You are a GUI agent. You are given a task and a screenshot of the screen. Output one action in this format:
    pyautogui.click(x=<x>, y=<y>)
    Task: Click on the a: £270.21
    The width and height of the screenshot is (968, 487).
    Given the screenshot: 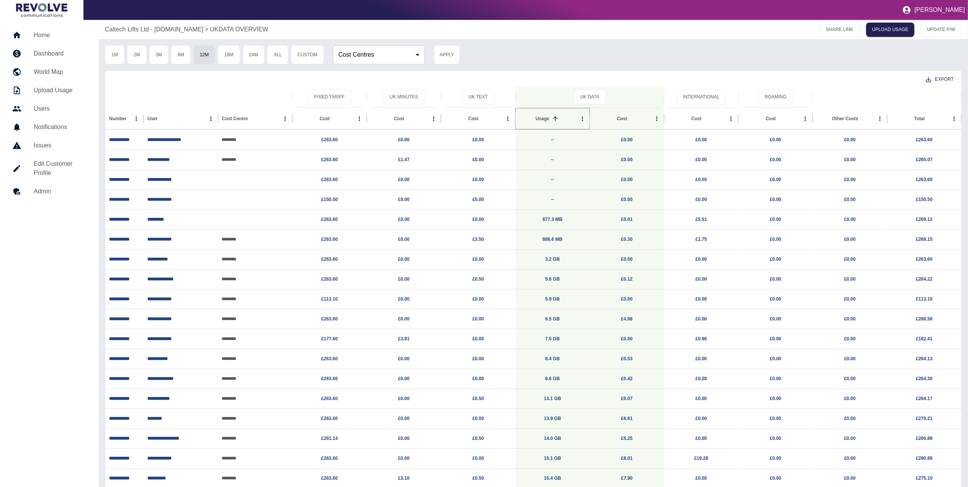 What is the action you would take?
    pyautogui.click(x=924, y=418)
    